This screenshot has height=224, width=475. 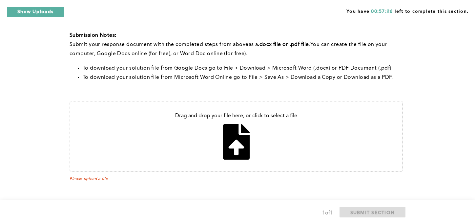 I want to click on p: with the completed steps from above You can create the file on your computer, Google Docs online ..., so click(x=236, y=49).